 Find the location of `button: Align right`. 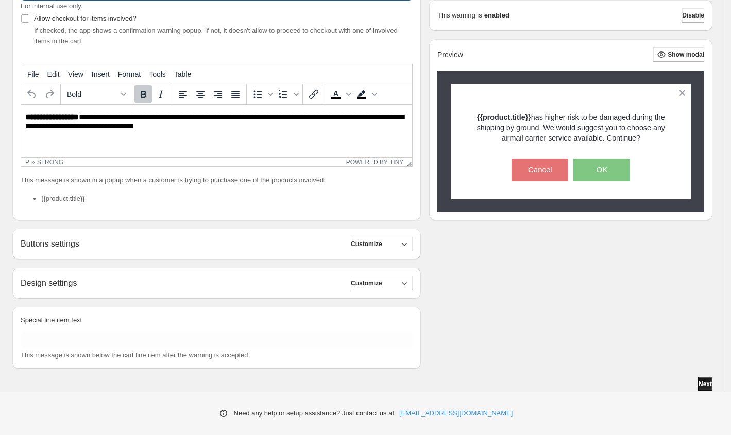

button: Align right is located at coordinates (218, 94).